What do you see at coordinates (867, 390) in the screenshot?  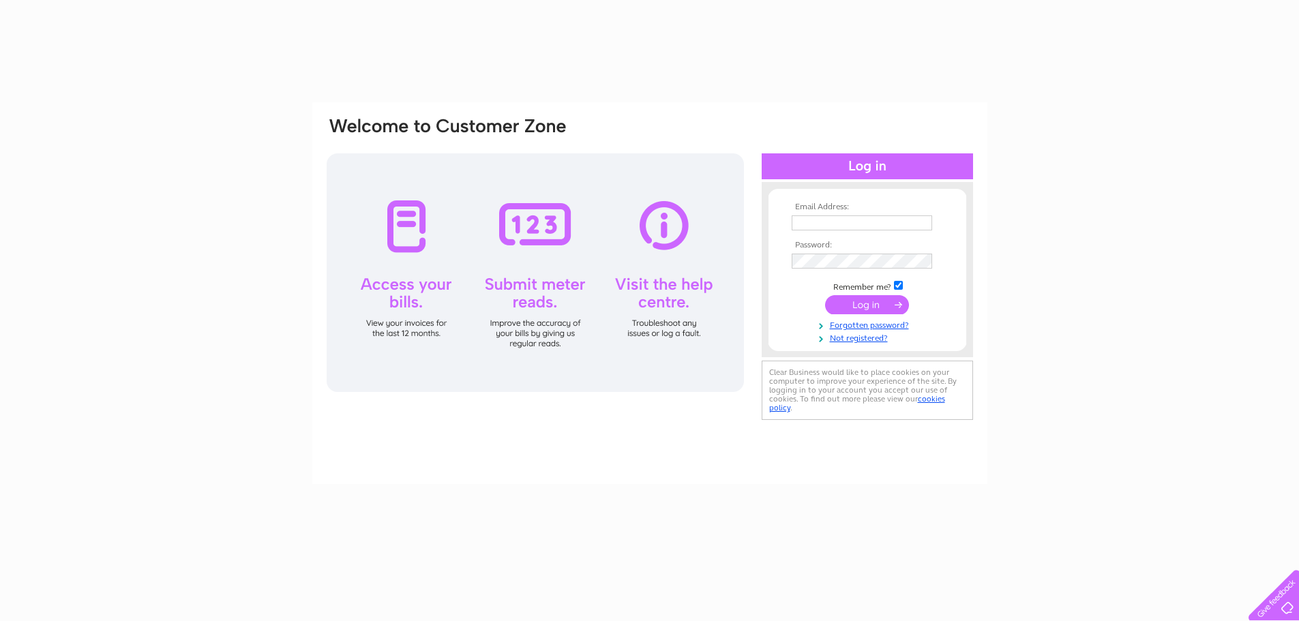 I see `div: Clear Business would like to place cookies on your computer to improve your experience of the sit...` at bounding box center [867, 390].